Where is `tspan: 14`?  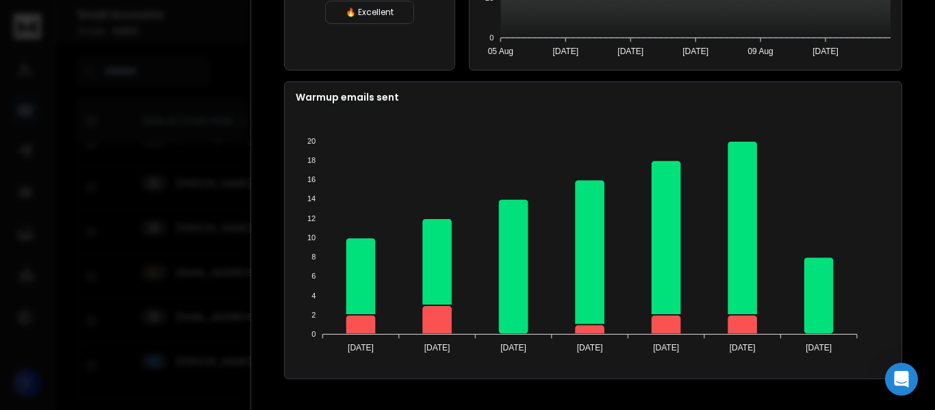 tspan: 14 is located at coordinates (312, 199).